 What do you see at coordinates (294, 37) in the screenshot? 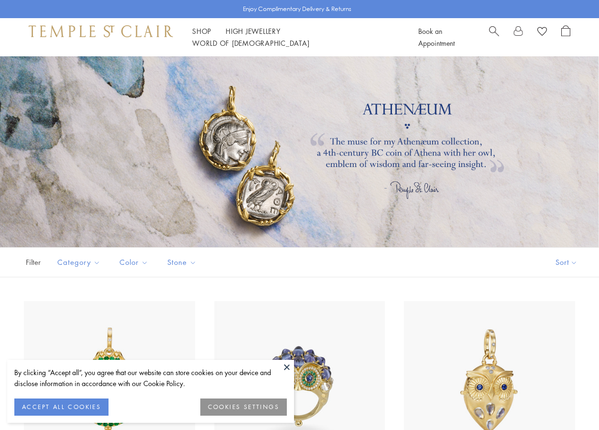
I see `nav: Main navigation` at bounding box center [294, 37].